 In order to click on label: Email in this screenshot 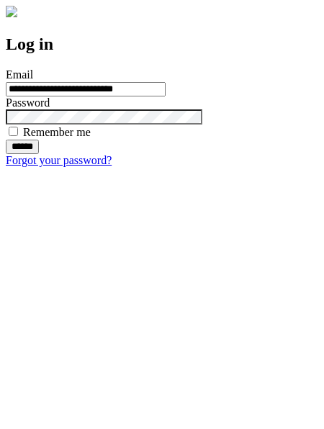, I will do `click(19, 74)`.